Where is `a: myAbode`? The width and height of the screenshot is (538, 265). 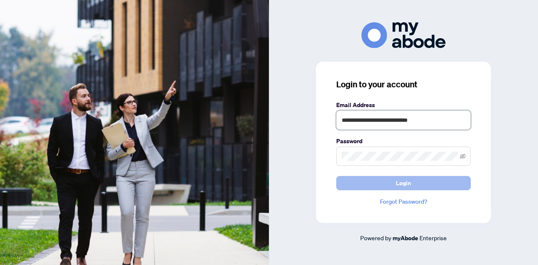 a: myAbode is located at coordinates (405, 238).